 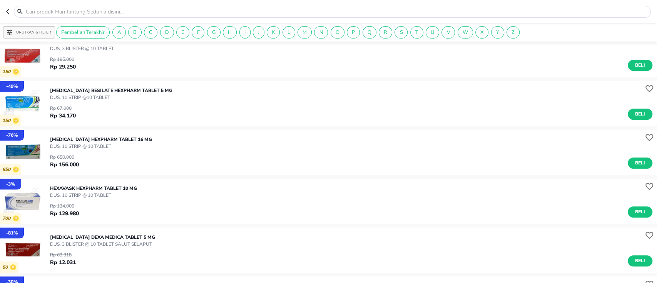 I want to click on div: U, so click(x=432, y=32).